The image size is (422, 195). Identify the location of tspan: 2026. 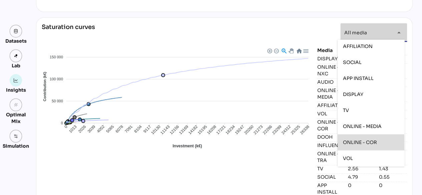
(82, 129).